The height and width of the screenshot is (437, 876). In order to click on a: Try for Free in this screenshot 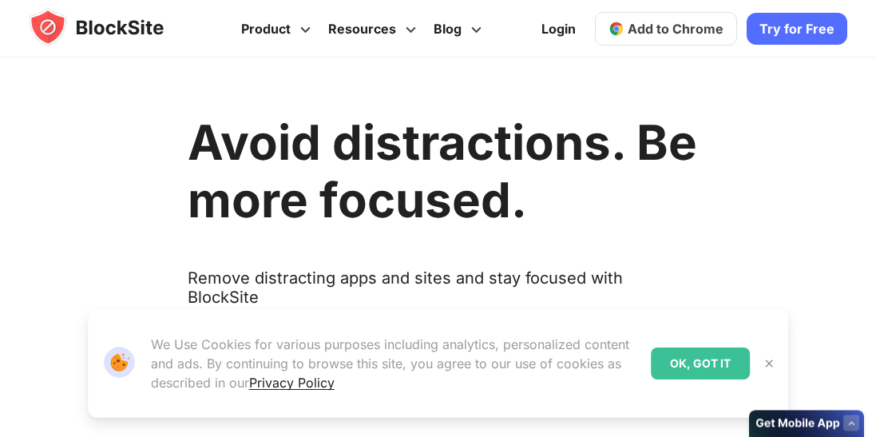, I will do `click(797, 29)`.